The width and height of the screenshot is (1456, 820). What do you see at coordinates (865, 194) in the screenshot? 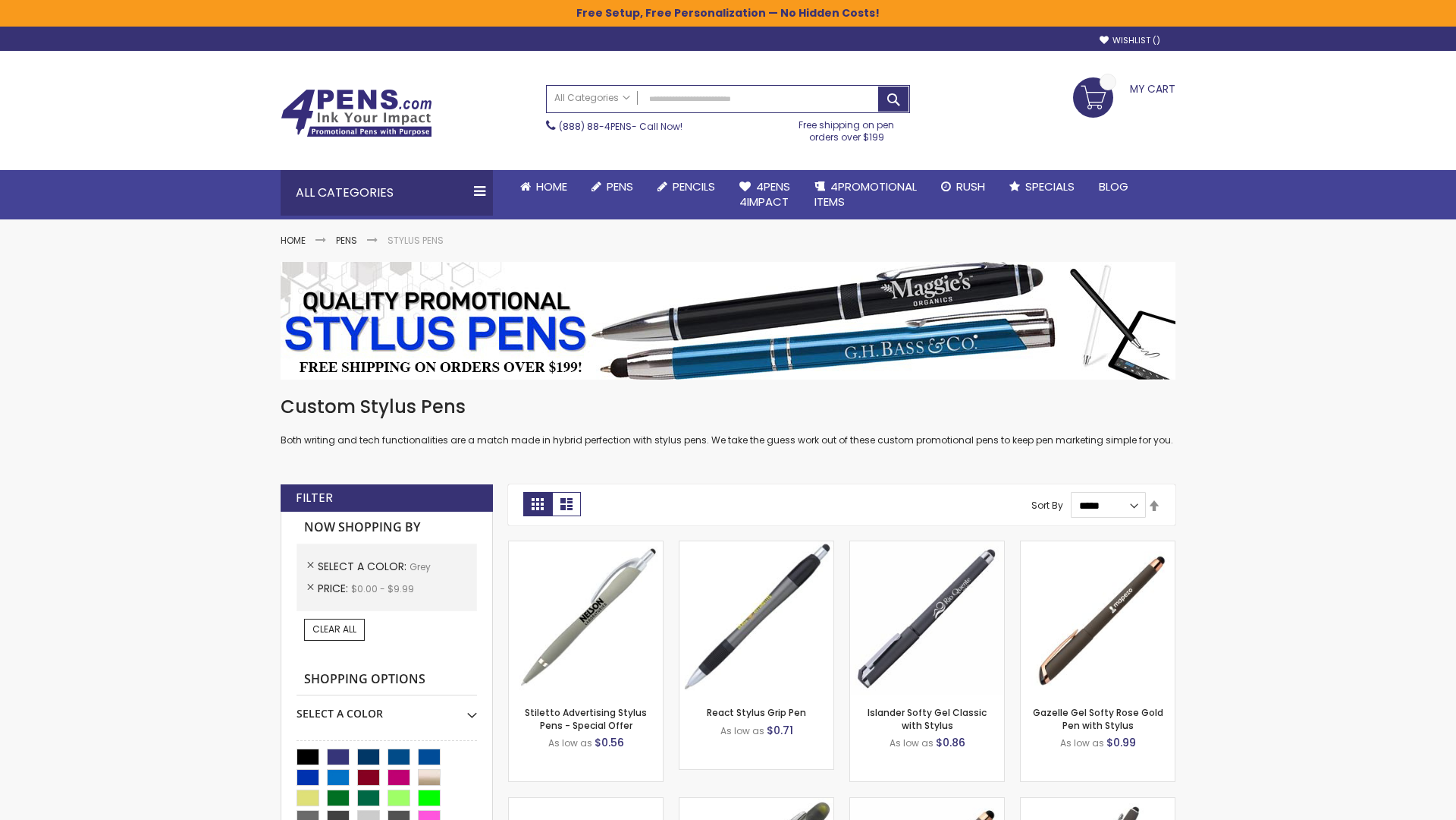
I see `a: 4PROMOTIONALITEMS` at bounding box center [865, 194].